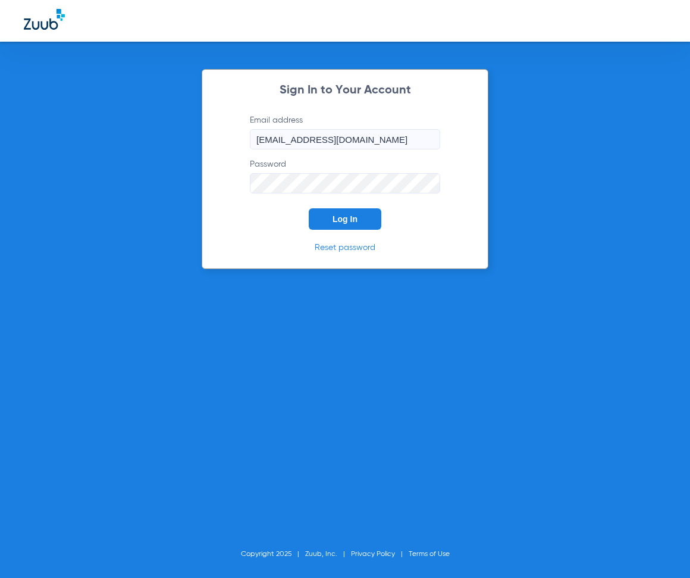 The width and height of the screenshot is (690, 578). What do you see at coordinates (273, 554) in the screenshot?
I see `li: Copyright 2025` at bounding box center [273, 554].